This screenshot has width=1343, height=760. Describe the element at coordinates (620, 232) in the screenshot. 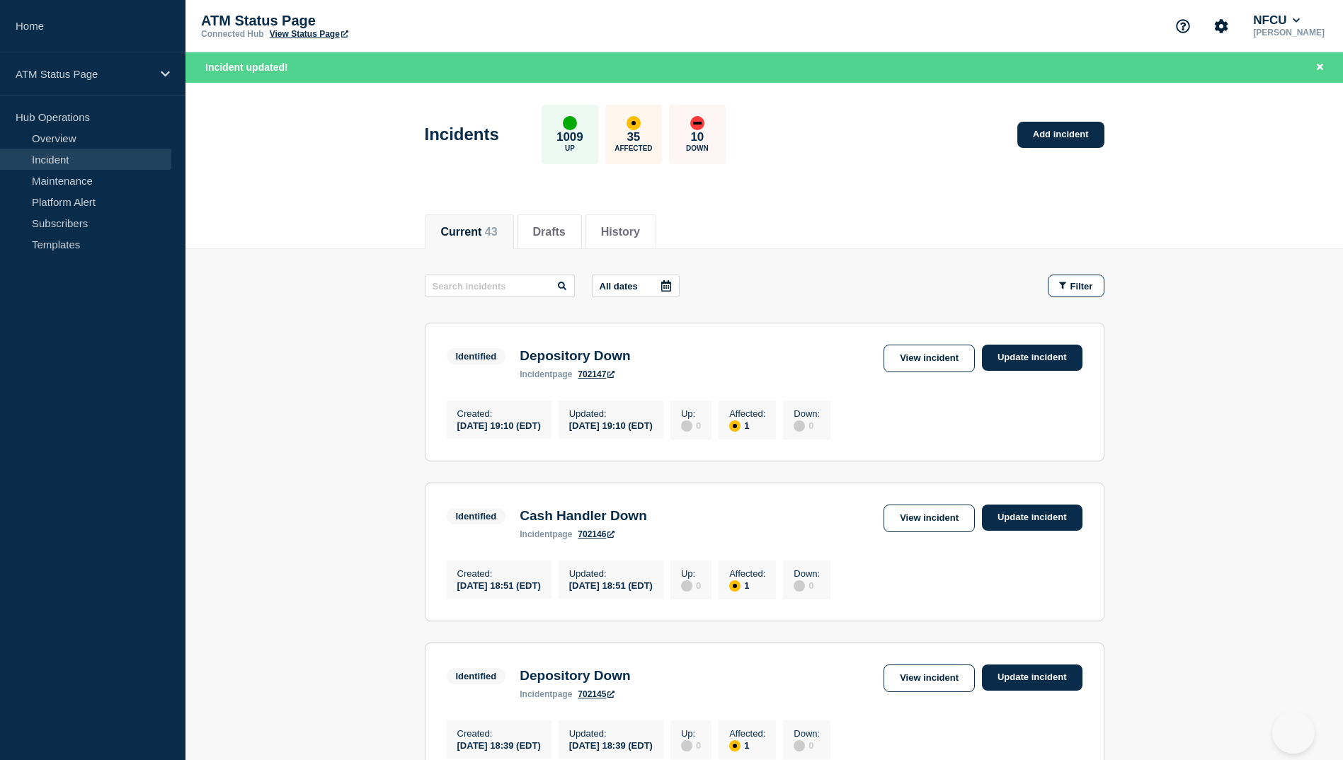

I see `button: History` at that location.